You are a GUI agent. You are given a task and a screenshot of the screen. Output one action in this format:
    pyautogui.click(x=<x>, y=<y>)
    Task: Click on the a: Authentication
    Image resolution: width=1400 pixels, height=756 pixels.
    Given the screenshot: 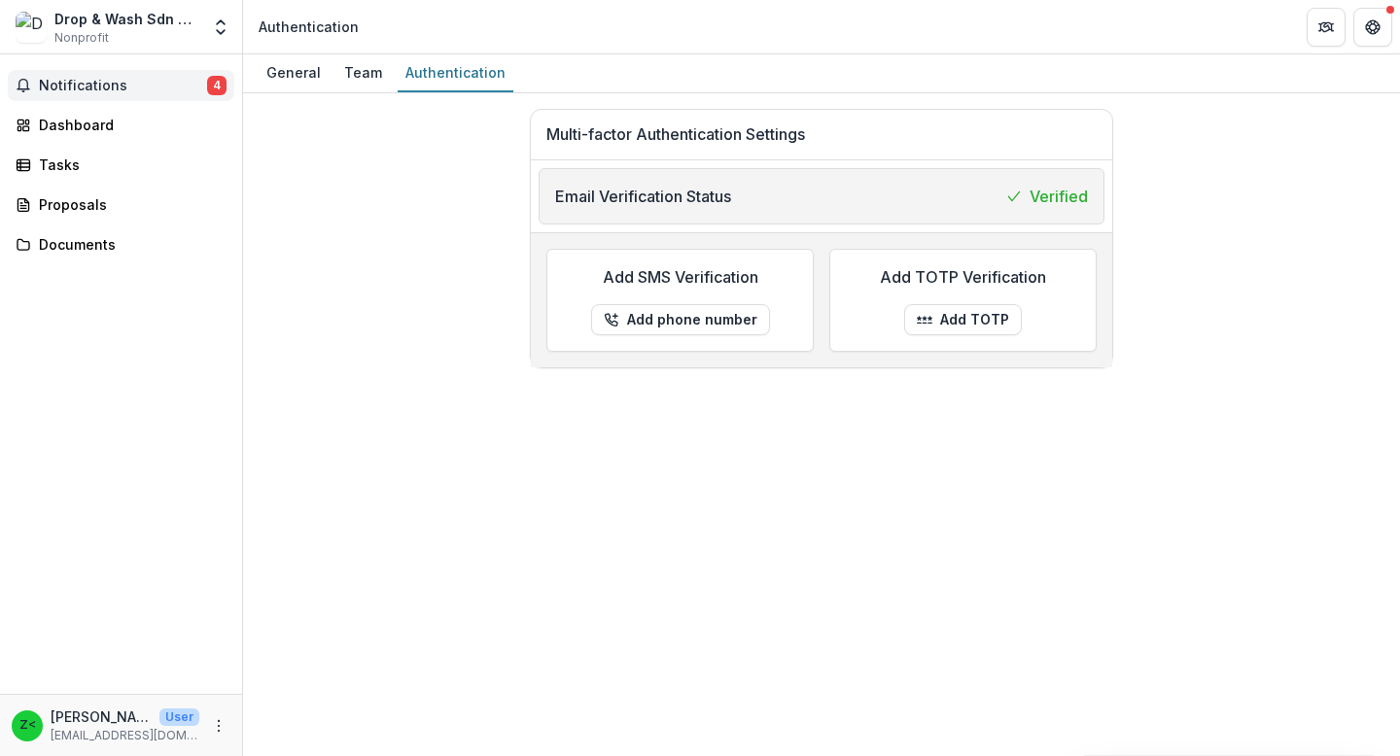 What is the action you would take?
    pyautogui.click(x=455, y=73)
    